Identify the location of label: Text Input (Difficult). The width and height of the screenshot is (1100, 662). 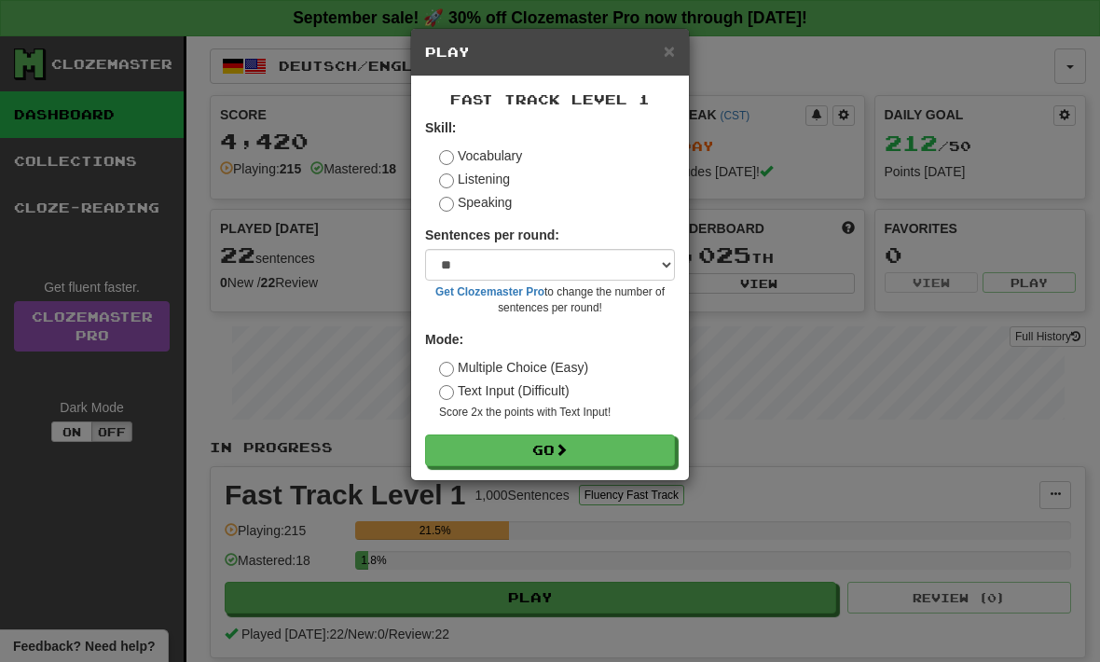
(504, 390).